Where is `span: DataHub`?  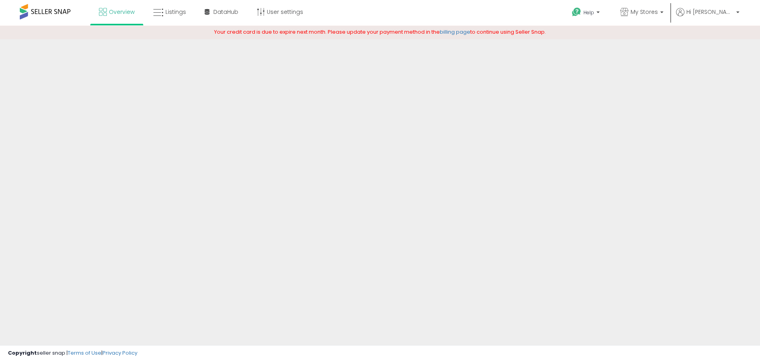 span: DataHub is located at coordinates (226, 12).